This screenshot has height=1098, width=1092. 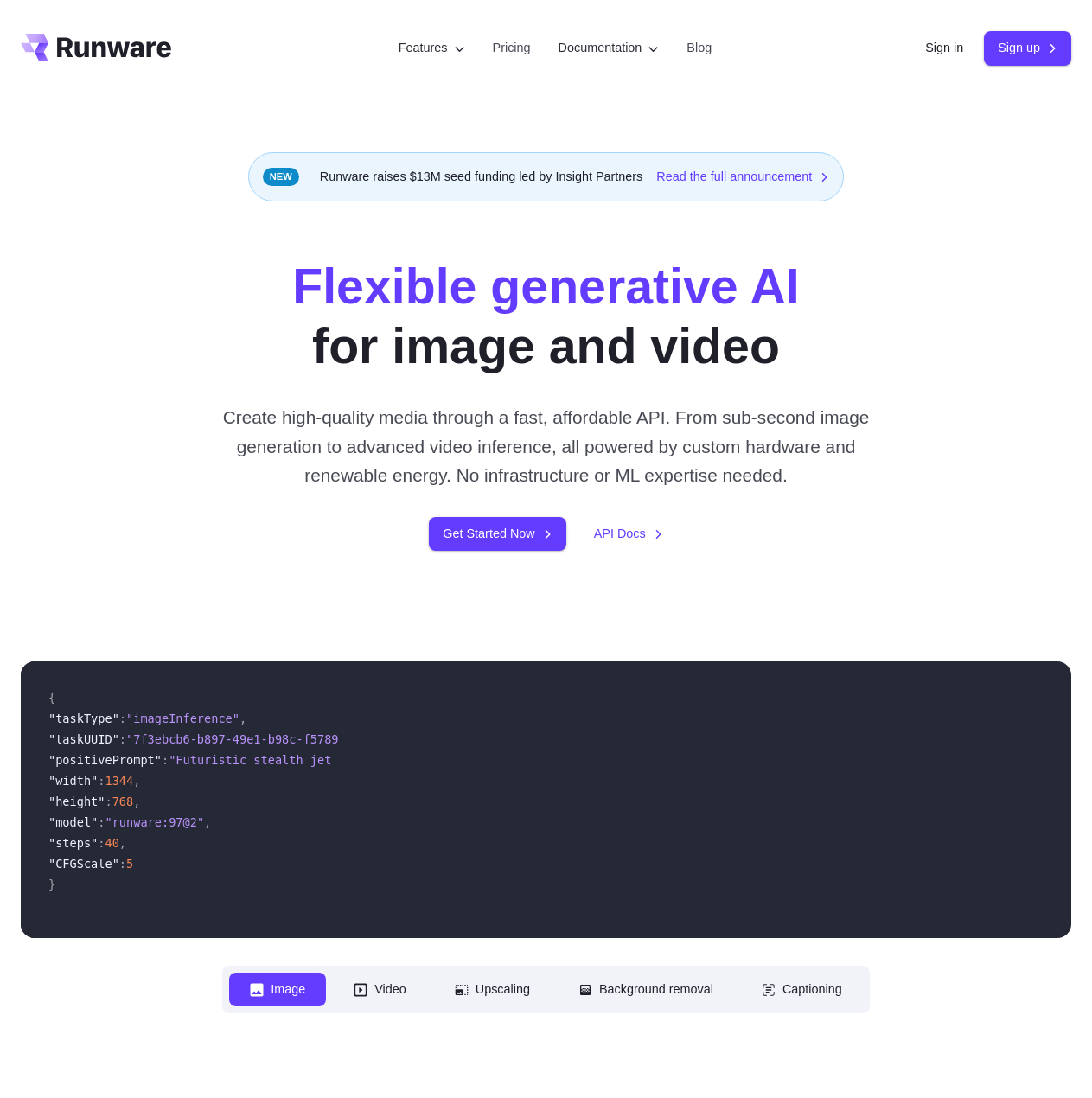 I want to click on span: "runware:97@2", so click(x=154, y=822).